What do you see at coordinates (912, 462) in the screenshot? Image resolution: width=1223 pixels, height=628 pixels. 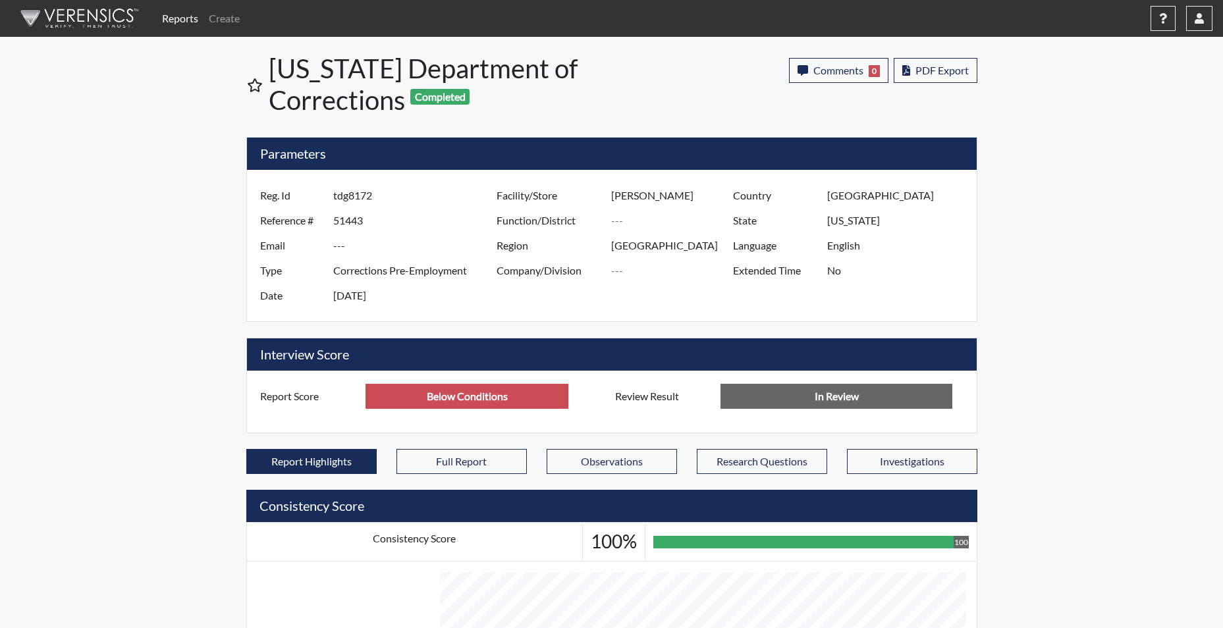 I see `button: Investigations` at bounding box center [912, 462].